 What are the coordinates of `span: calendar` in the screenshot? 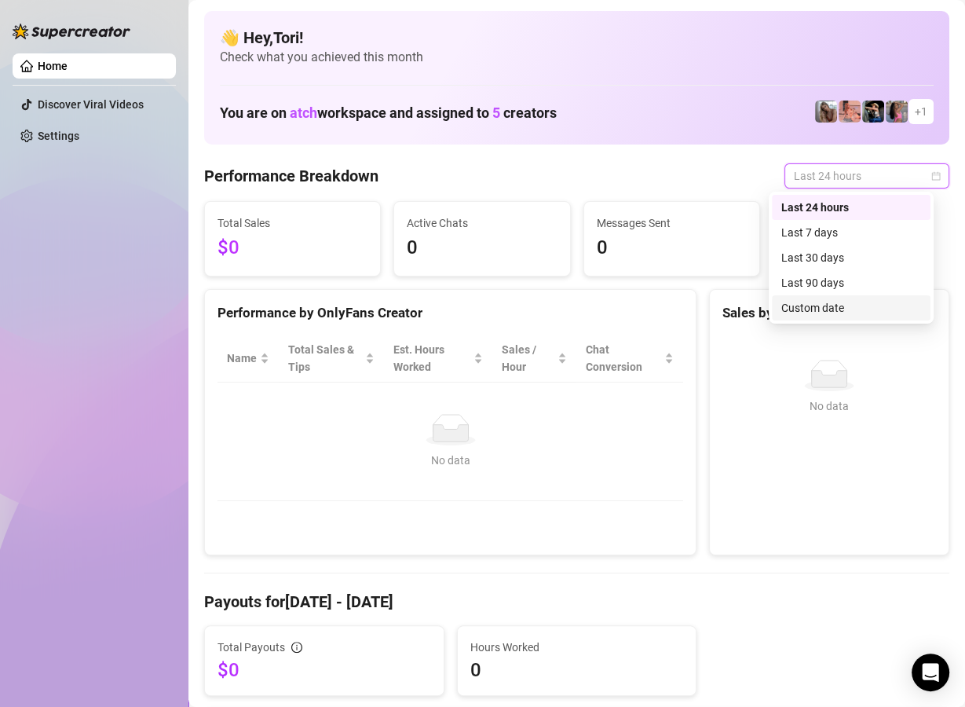 It's located at (936, 176).